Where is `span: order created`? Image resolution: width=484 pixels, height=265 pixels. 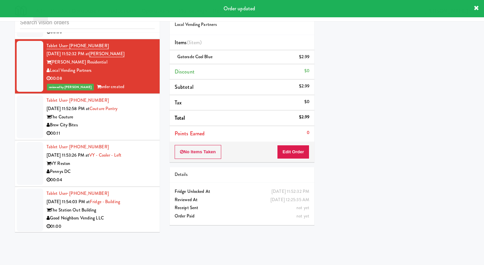
span: order created is located at coordinates (111, 87).